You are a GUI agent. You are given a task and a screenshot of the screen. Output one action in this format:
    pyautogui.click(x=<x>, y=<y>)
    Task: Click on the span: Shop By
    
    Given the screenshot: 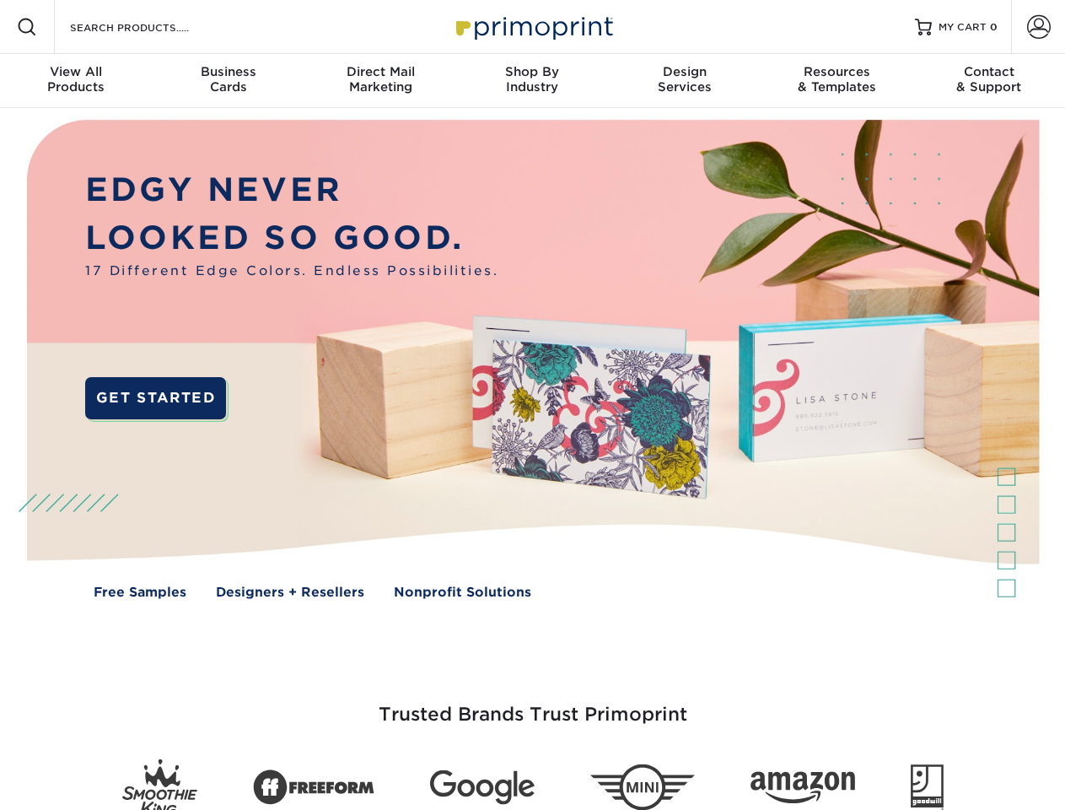 What is the action you would take?
    pyautogui.click(x=532, y=72)
    